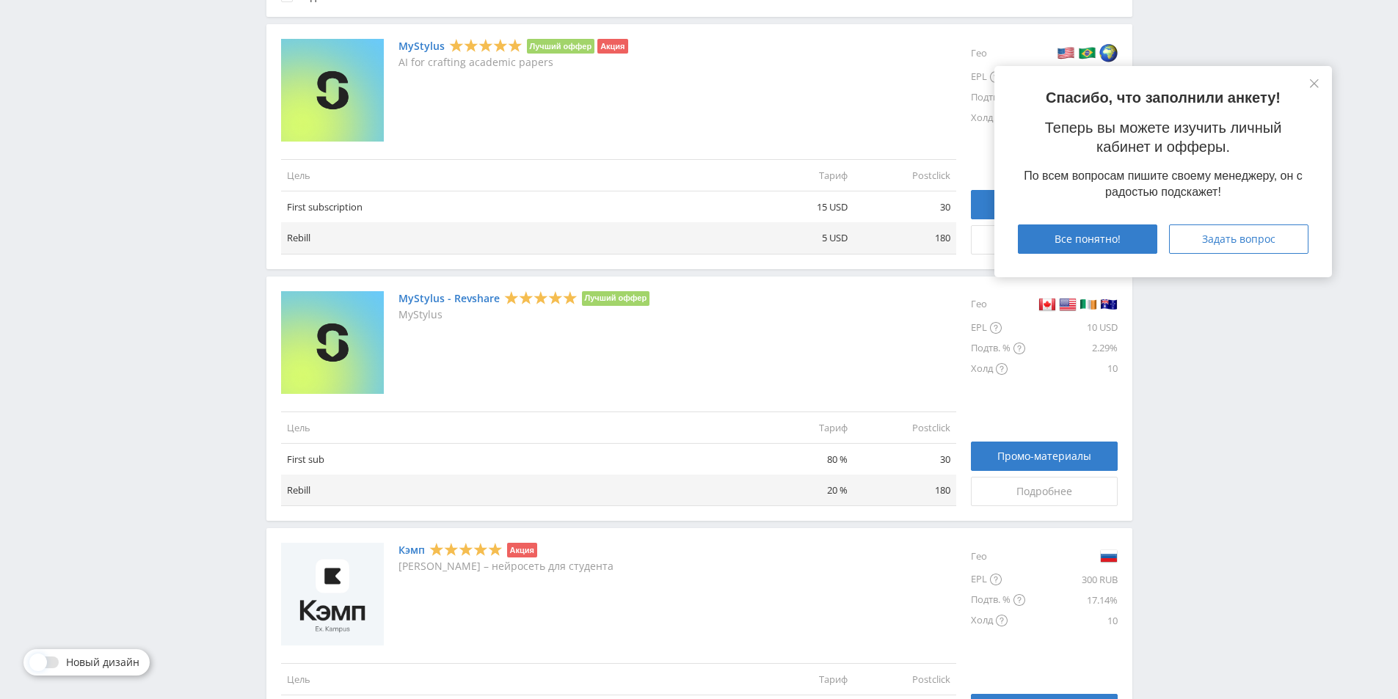 The height and width of the screenshot is (699, 1398). Describe the element at coordinates (1088, 239) in the screenshot. I see `span: Все понятно!` at that location.